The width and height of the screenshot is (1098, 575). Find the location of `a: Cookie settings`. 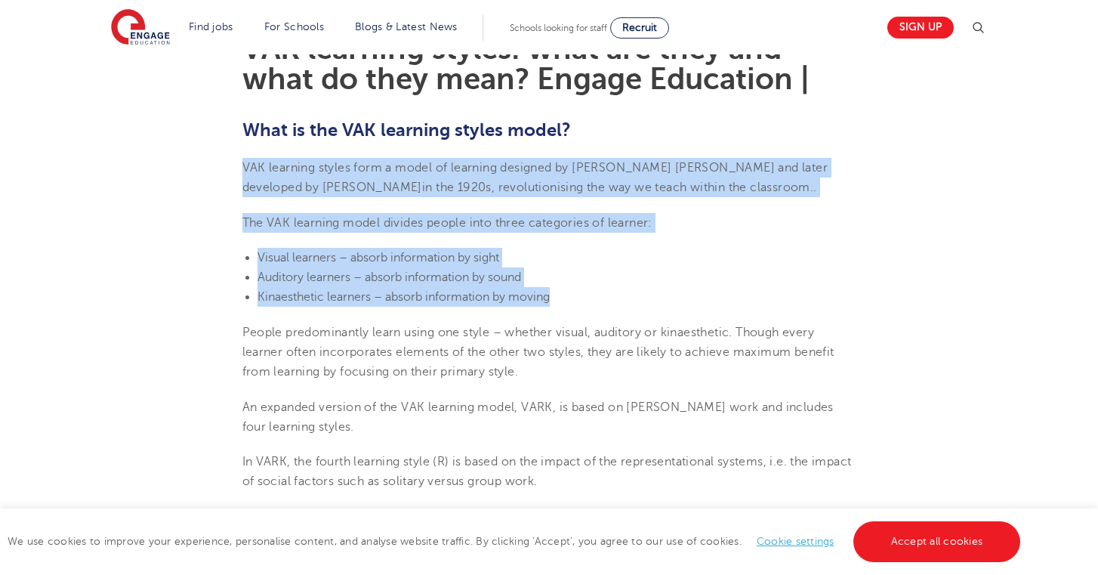

a: Cookie settings is located at coordinates (795, 541).